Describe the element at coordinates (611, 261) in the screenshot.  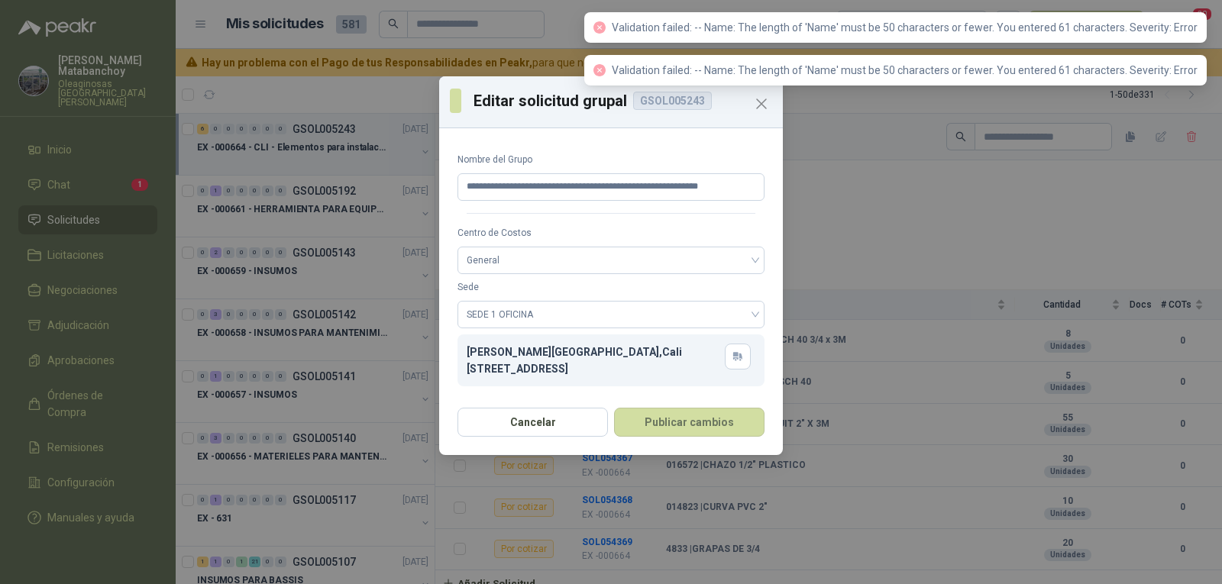
I see `span: General` at that location.